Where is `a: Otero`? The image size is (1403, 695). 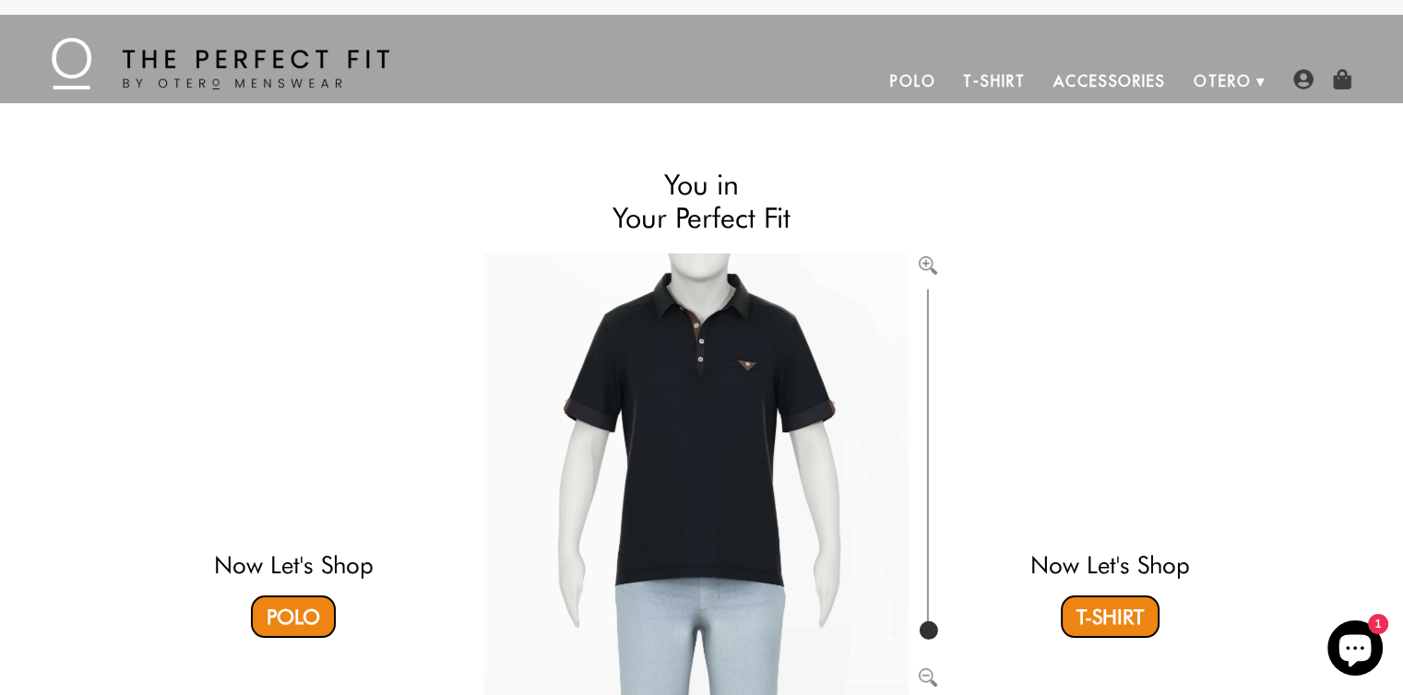
a: Otero is located at coordinates (1222, 81).